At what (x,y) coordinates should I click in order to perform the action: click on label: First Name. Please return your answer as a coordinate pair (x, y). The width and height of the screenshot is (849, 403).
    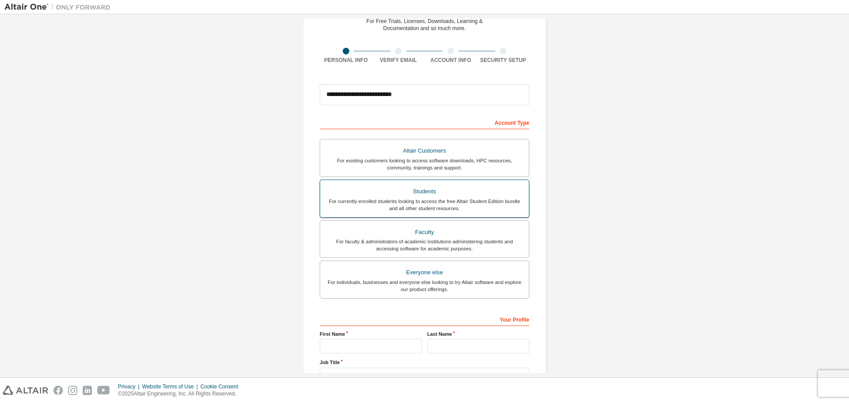
    Looking at the image, I should click on (371, 334).